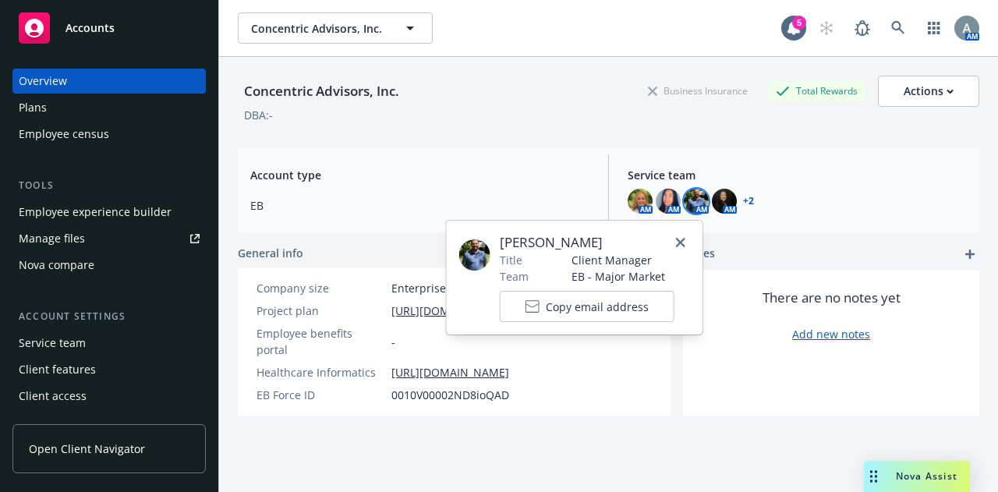 This screenshot has height=492, width=998. What do you see at coordinates (862, 28) in the screenshot?
I see `a: Report a Bug` at bounding box center [862, 28].